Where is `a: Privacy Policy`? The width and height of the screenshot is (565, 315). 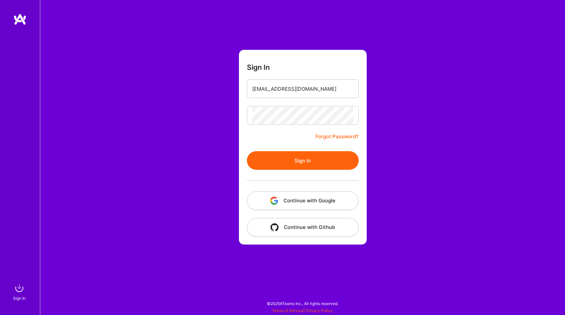
a: Privacy Policy is located at coordinates (319, 311).